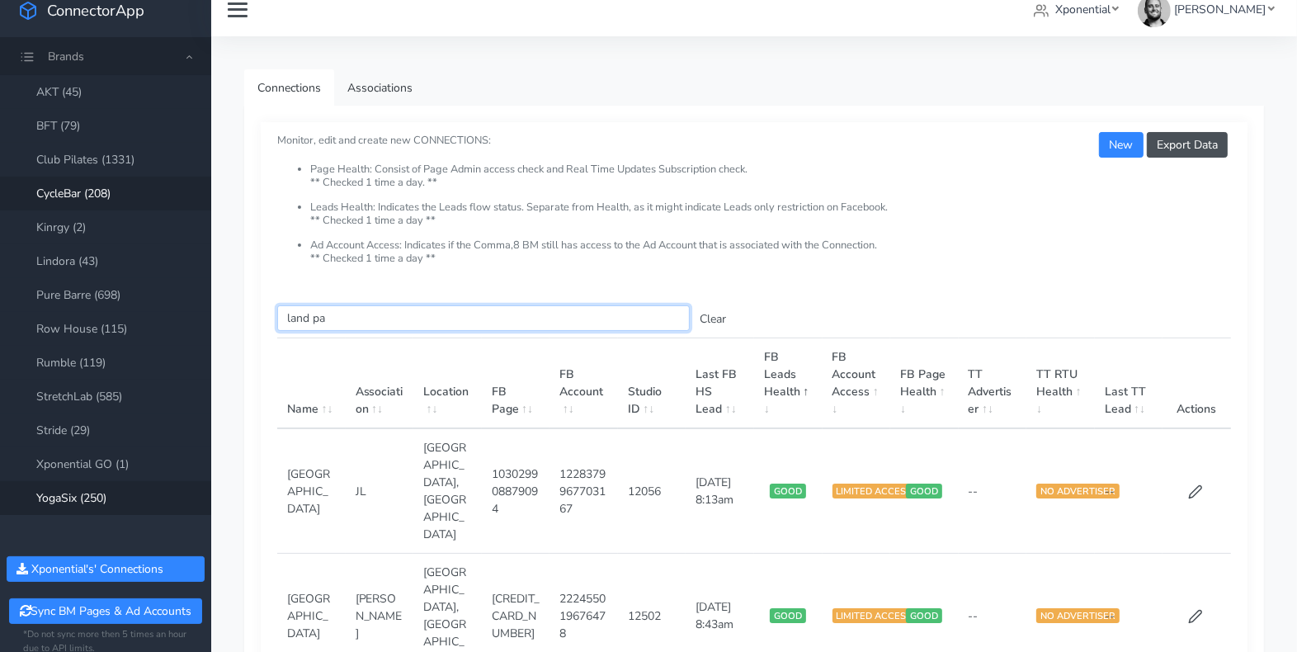 Image resolution: width=1297 pixels, height=652 pixels. I want to click on th: FB Account, so click(583, 384).